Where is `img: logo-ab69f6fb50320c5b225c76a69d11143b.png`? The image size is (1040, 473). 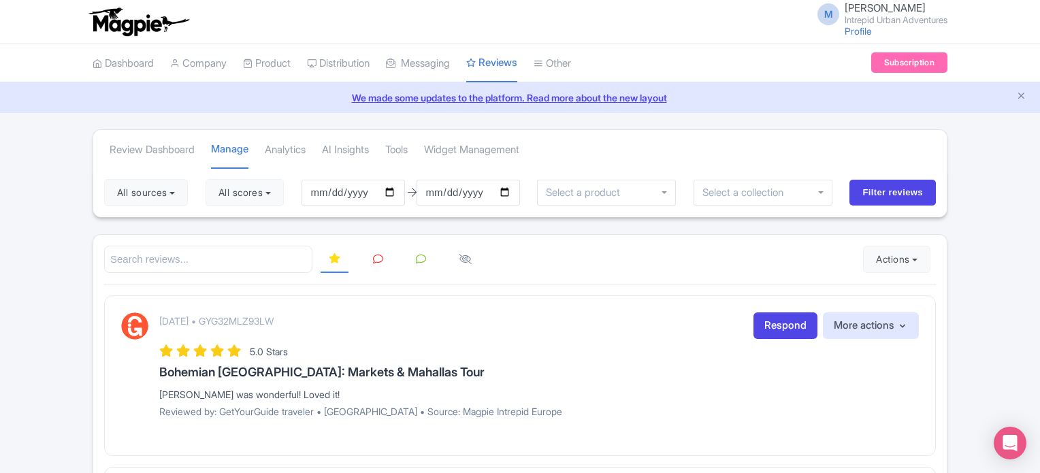 img: logo-ab69f6fb50320c5b225c76a69d11143b.png is located at coordinates (138, 22).